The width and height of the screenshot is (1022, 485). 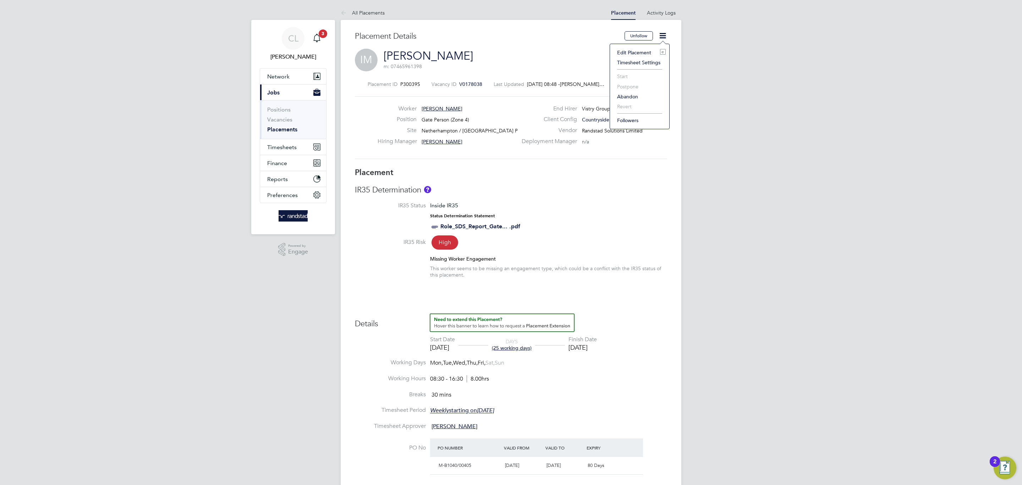 I want to click on button: Preferences, so click(x=293, y=195).